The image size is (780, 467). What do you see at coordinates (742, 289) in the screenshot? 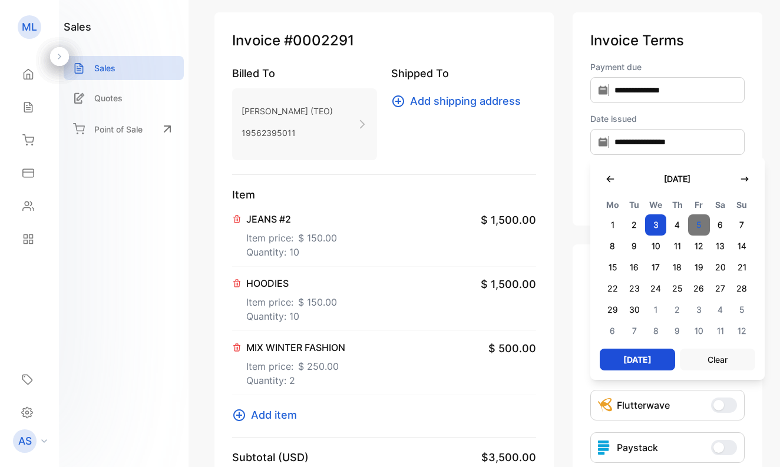
I see `span: 28` at bounding box center [742, 289].